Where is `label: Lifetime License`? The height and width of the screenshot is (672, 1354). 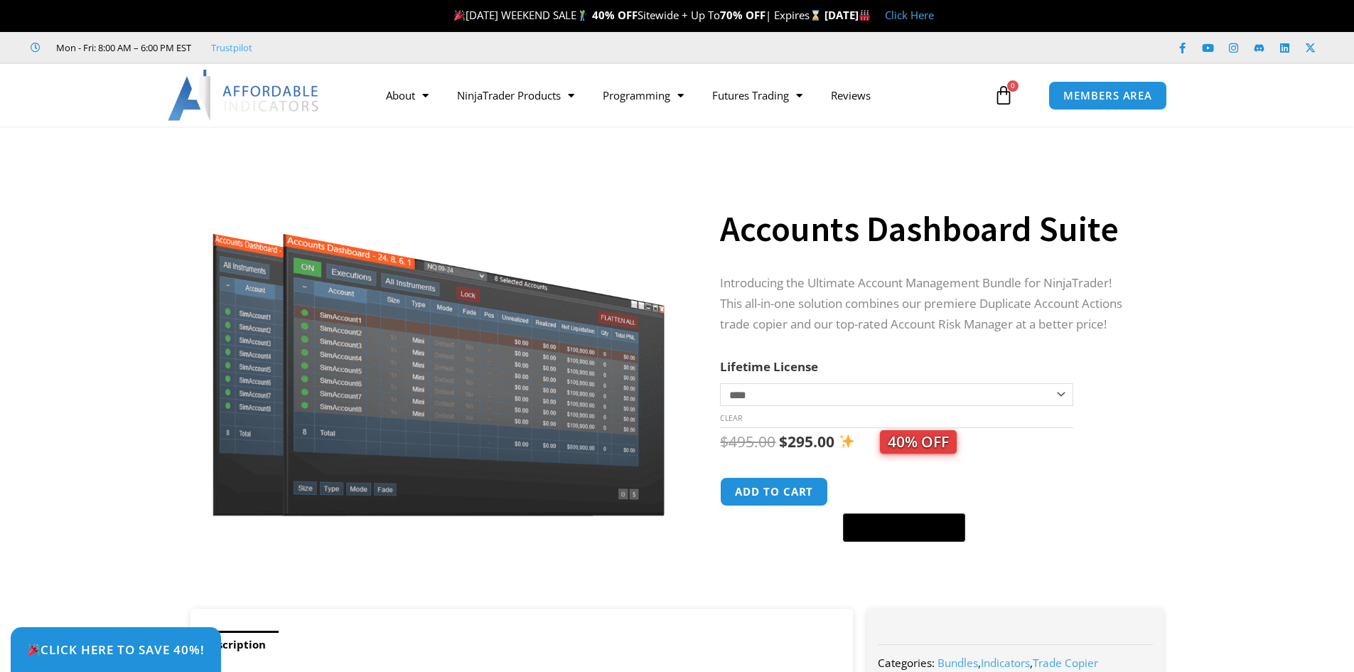 label: Lifetime License is located at coordinates (769, 366).